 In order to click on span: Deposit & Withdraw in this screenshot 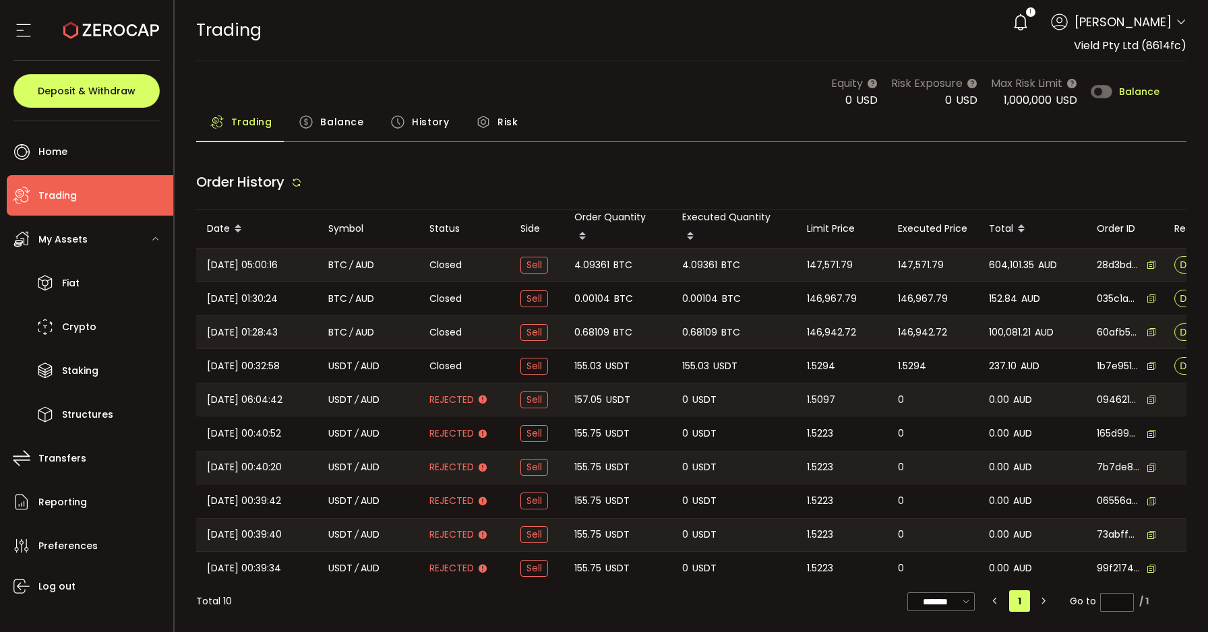, I will do `click(86, 91)`.